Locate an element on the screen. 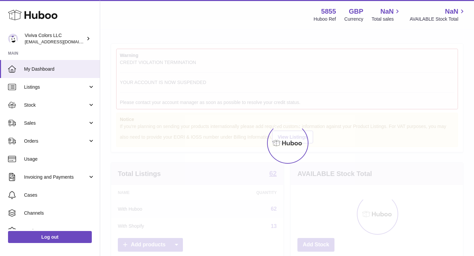  a: Log out is located at coordinates (50, 237).